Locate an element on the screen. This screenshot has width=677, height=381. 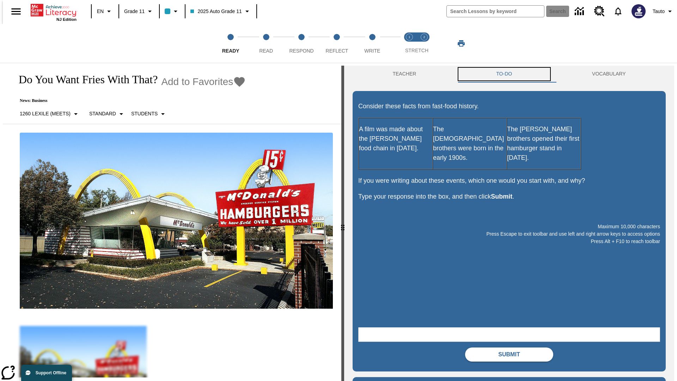
div: Press Enter or Spacebar and then press right and left arrow keys to move the slider is located at coordinates (342, 223).